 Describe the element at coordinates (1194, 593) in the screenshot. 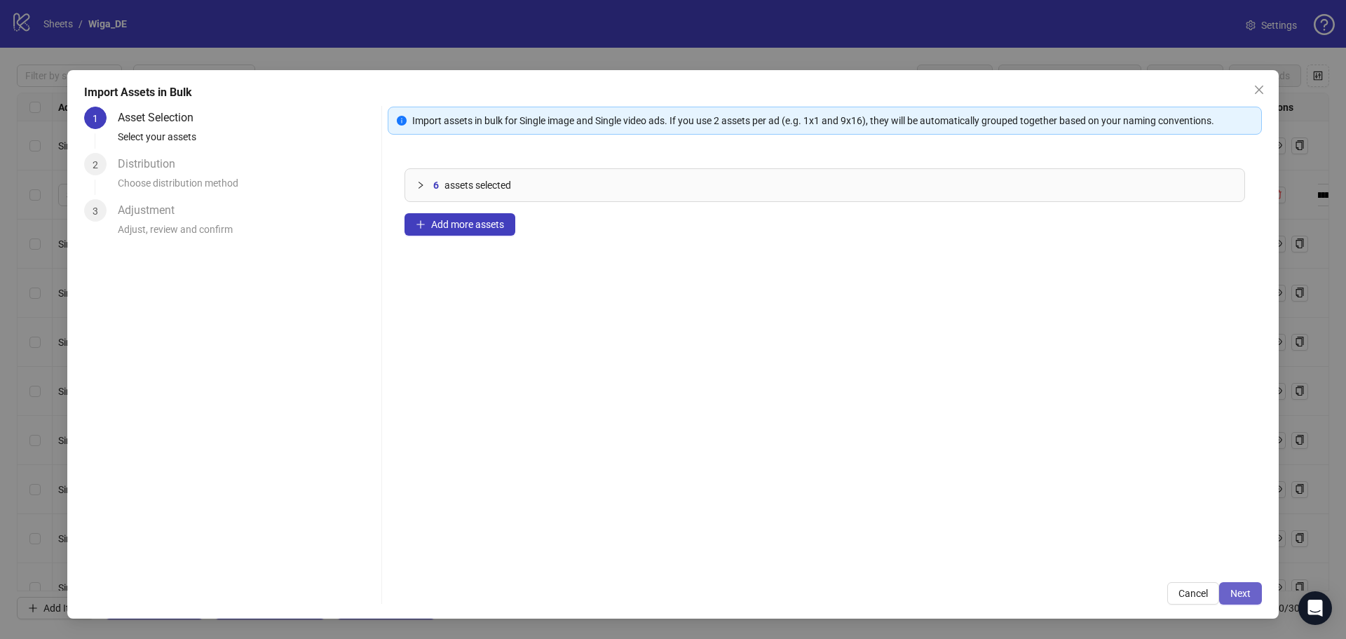

I see `button: Cancel` at that location.